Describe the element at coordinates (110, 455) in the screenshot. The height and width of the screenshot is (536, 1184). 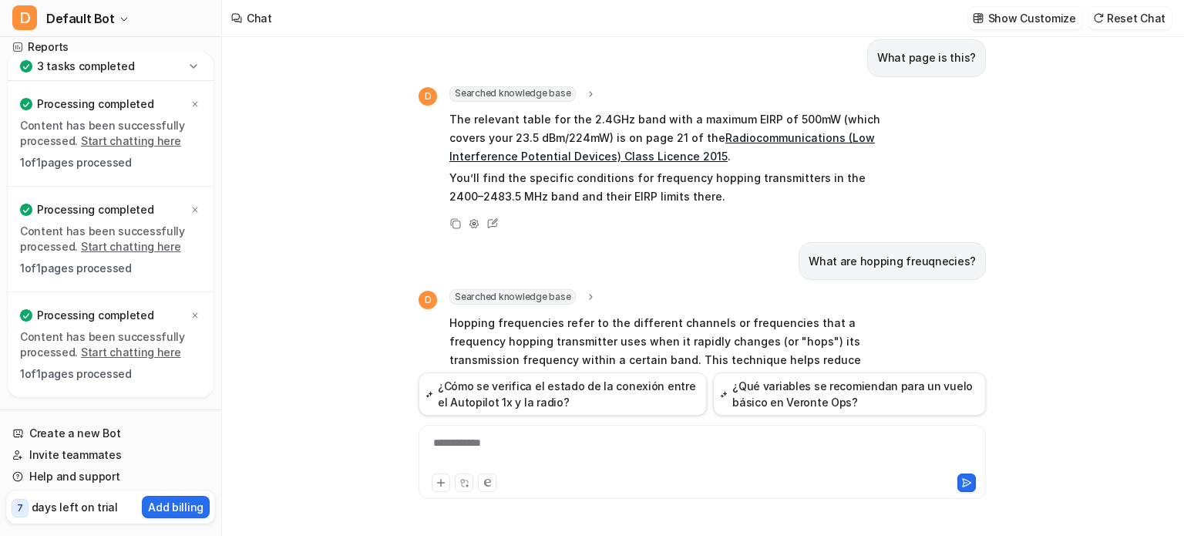
I see `a: Invite teammates` at that location.